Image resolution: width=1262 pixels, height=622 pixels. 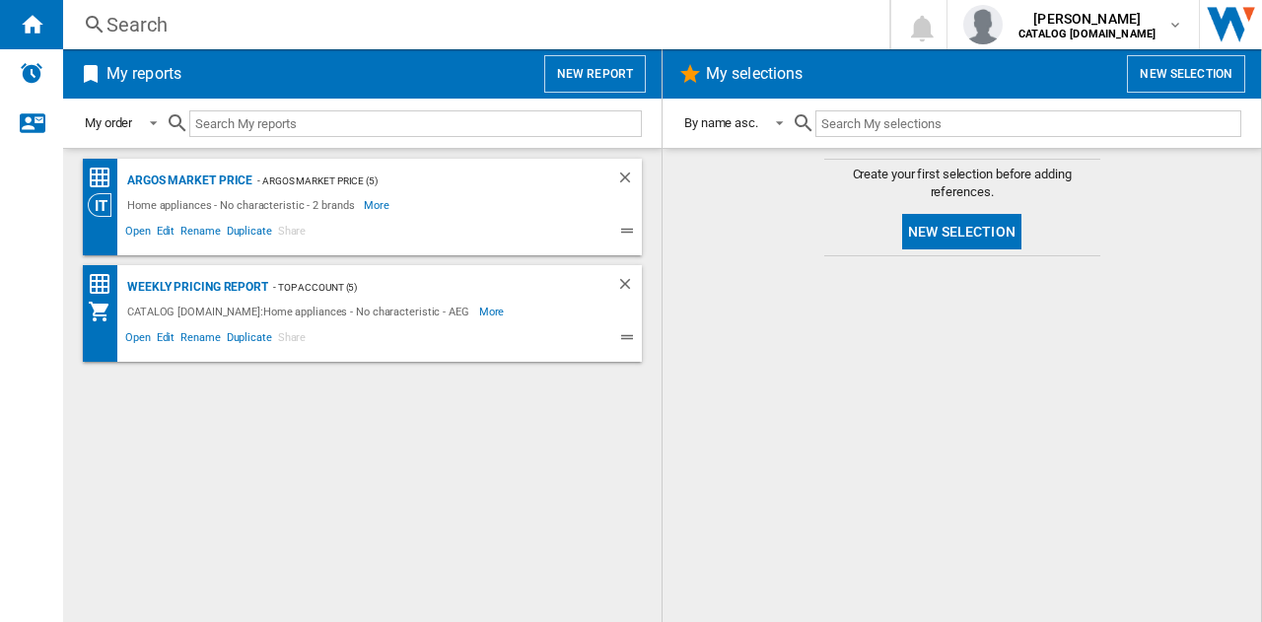 What do you see at coordinates (105, 312) in the screenshot?
I see `div: My Assortment` at bounding box center [105, 312].